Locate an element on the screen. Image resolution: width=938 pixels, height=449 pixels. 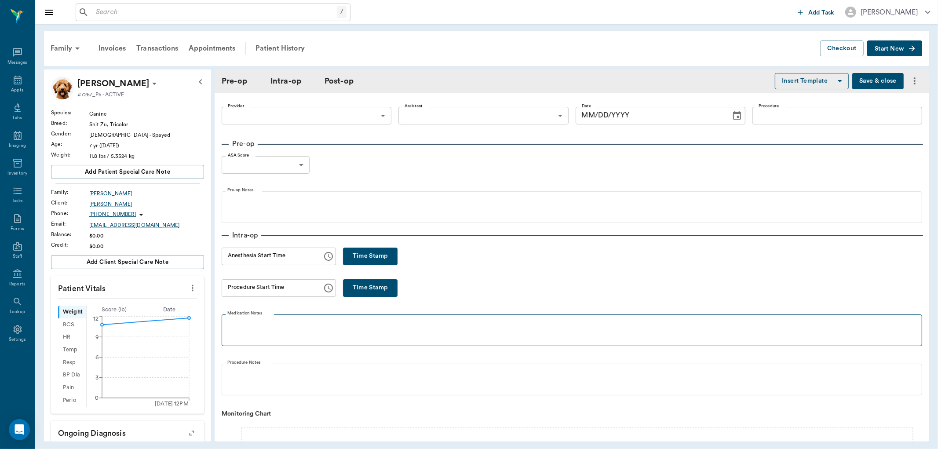
button: Save & close is located at coordinates (878, 81).